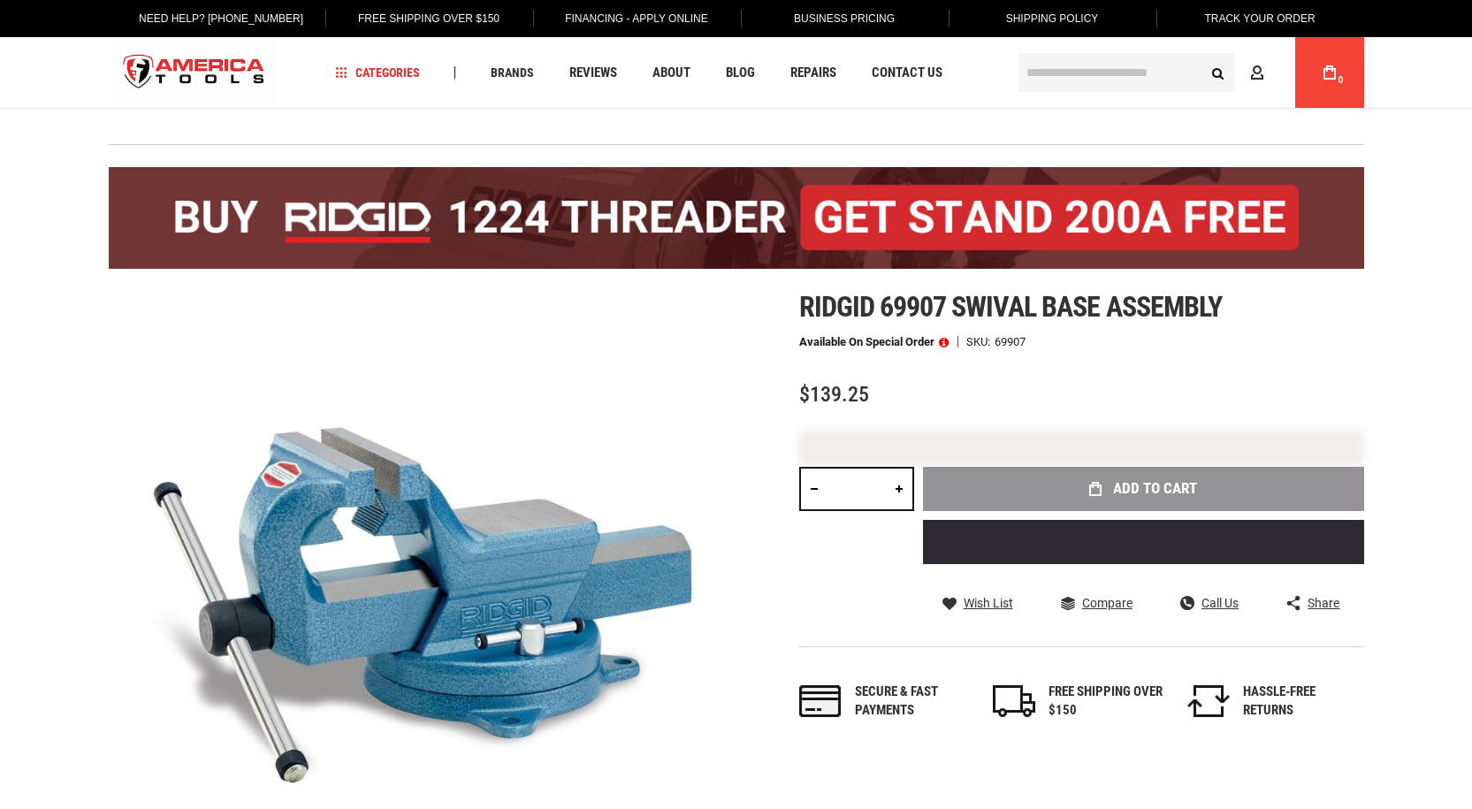 This screenshot has height=809, width=1472. Describe the element at coordinates (1301, 701) in the screenshot. I see `div: HASSLE-FREE RETURNS` at that location.